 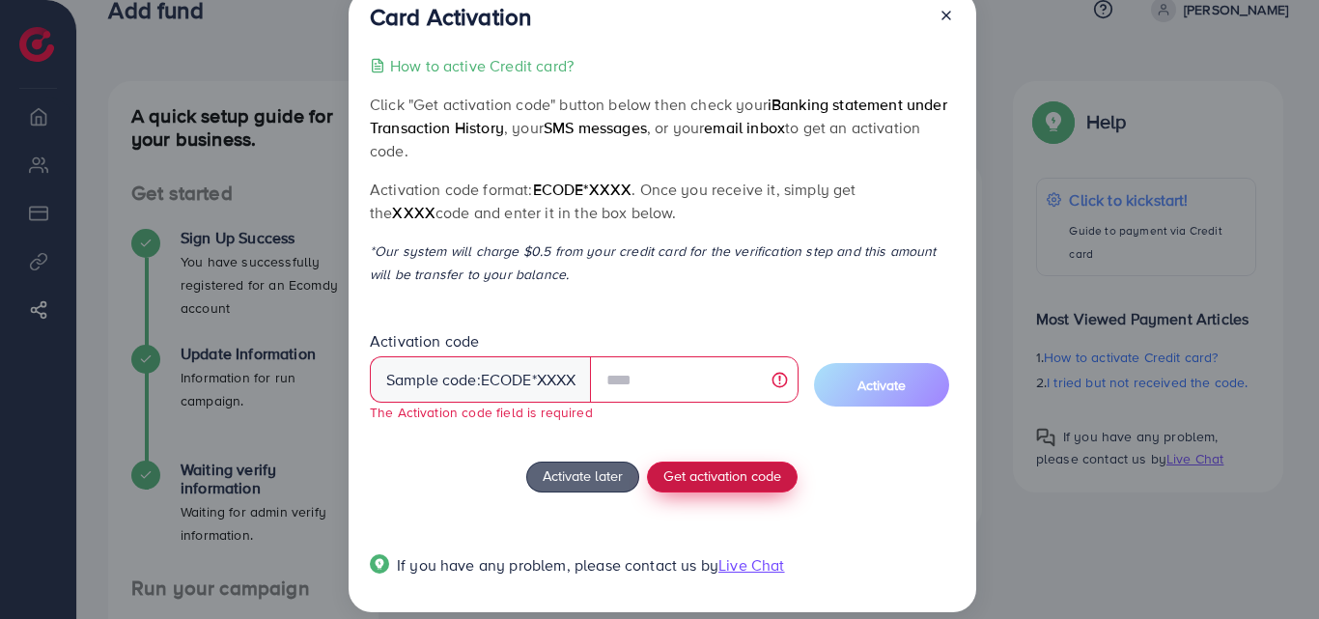 What do you see at coordinates (557, 565) in the screenshot?
I see `span: If you have any problem, please contact us by` at bounding box center [557, 565].